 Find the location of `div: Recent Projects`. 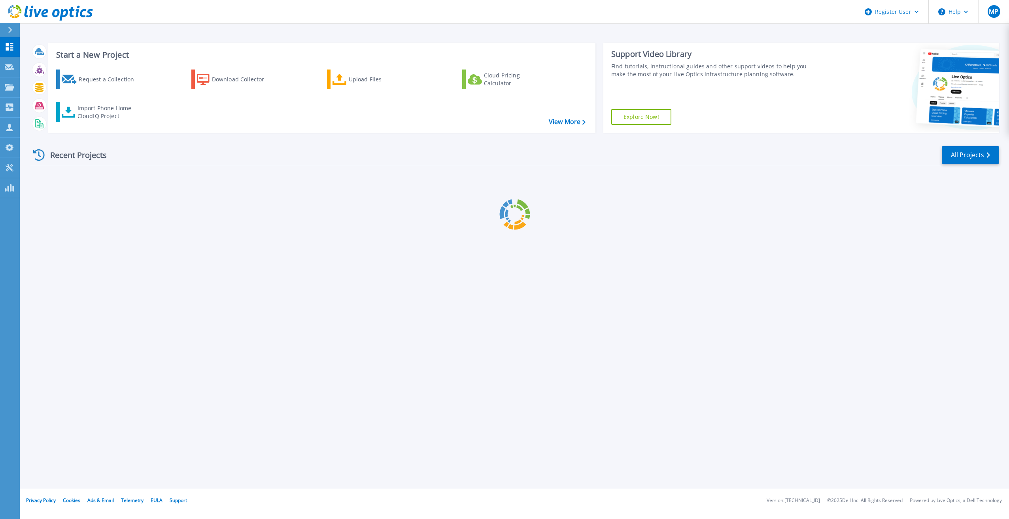

div: Recent Projects is located at coordinates (74, 155).